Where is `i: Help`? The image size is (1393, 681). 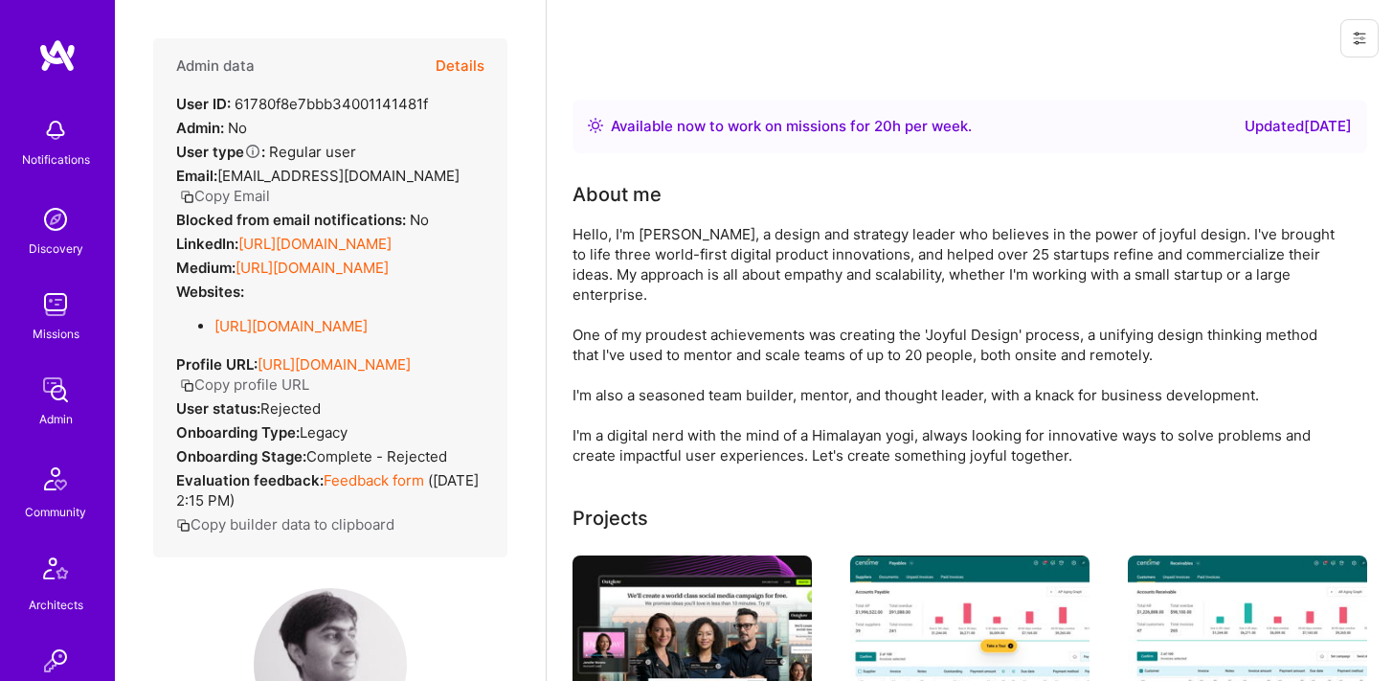
i: Help is located at coordinates (253, 151).